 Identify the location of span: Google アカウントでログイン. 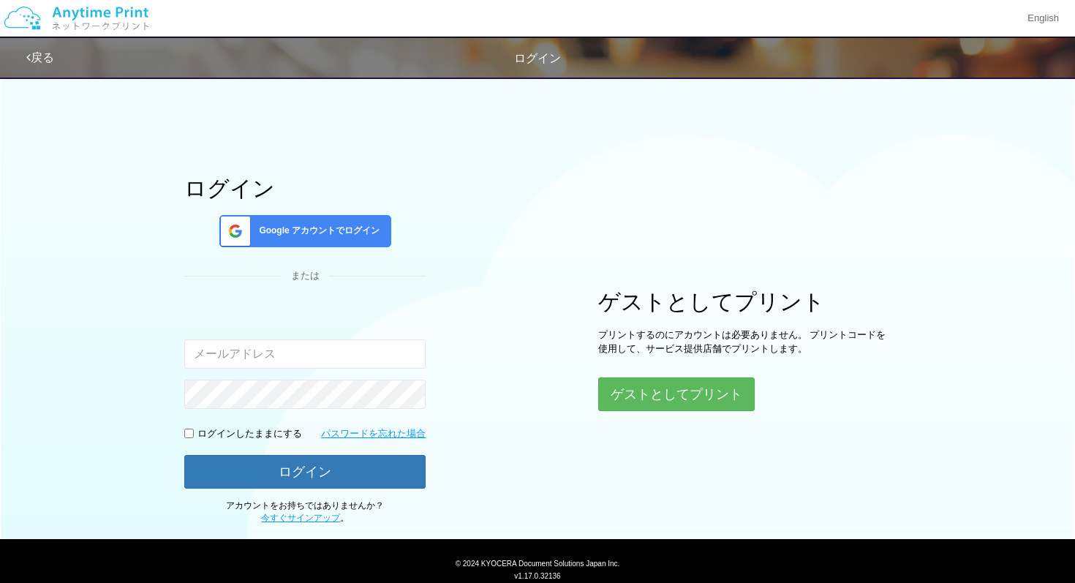
(316, 230).